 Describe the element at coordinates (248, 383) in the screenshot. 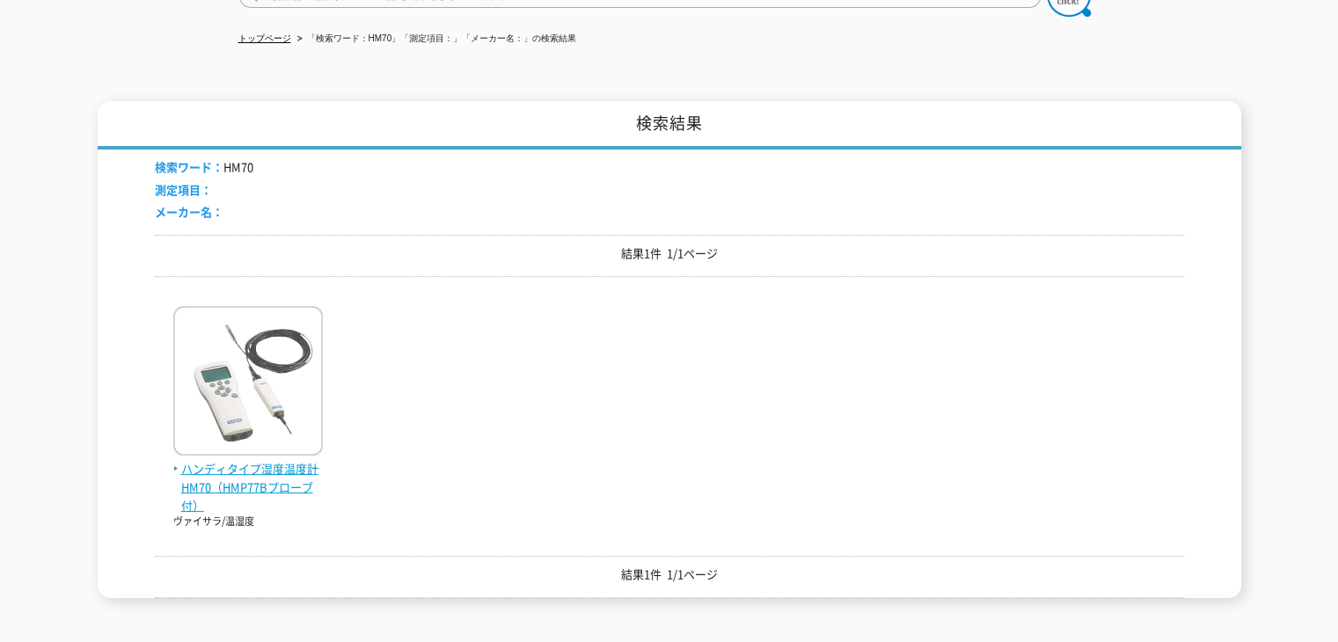

I see `img: HM70（HMP77Bプローブ付）` at that location.